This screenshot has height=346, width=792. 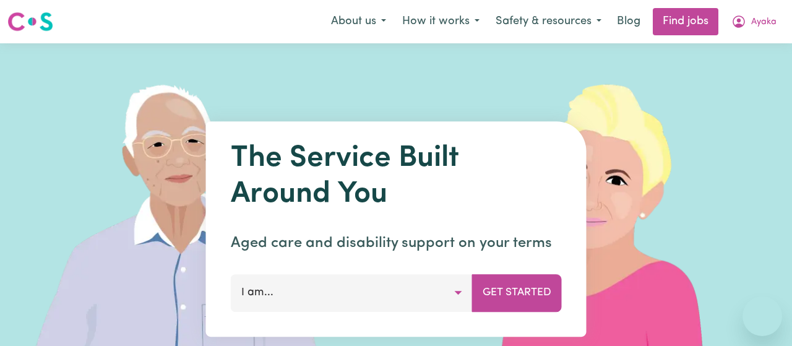 I want to click on a: Find jobs, so click(x=686, y=22).